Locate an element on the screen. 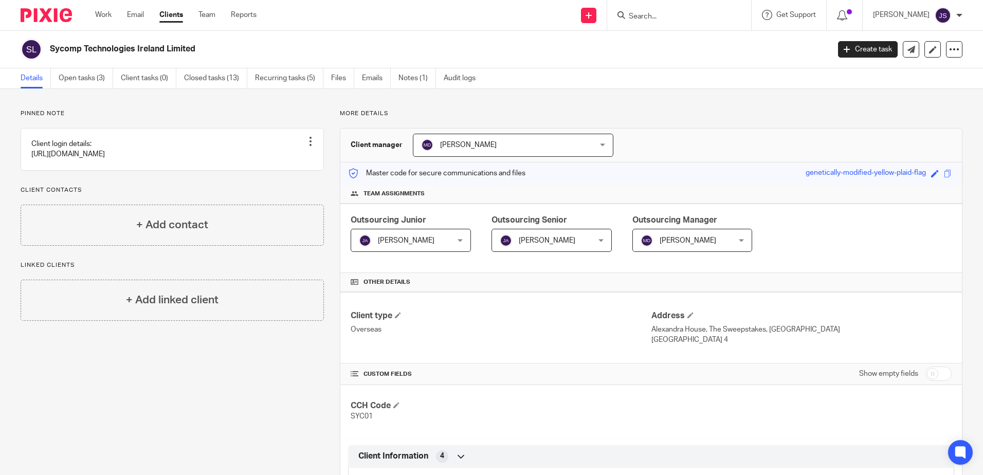 The height and width of the screenshot is (475, 983). span: Outsourcing Junior is located at coordinates (388, 220).